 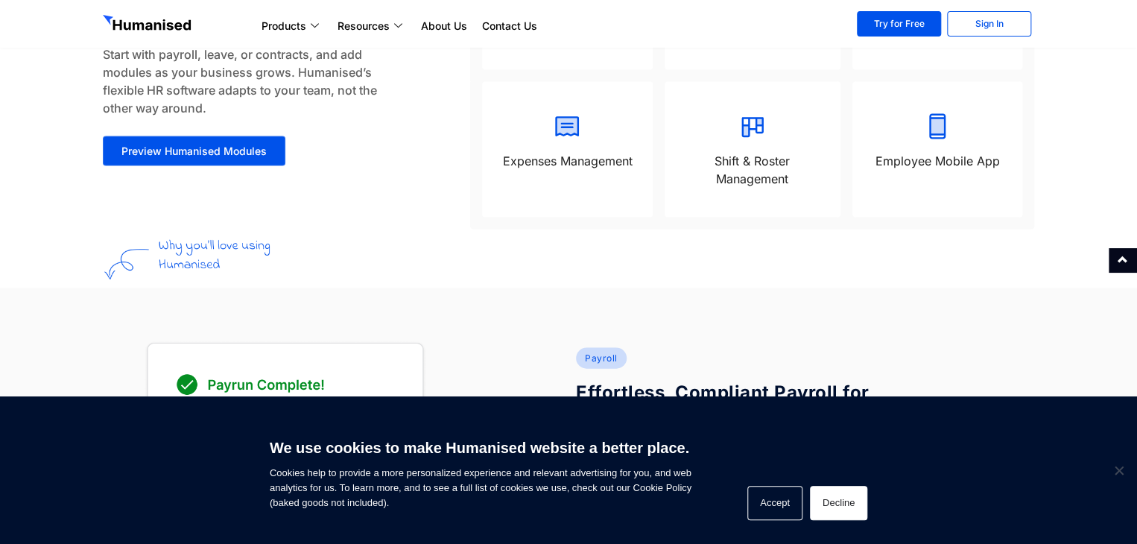 What do you see at coordinates (481, 448) in the screenshot?
I see `h6: We use cookies to make Humanised website a better place.` at bounding box center [481, 448].